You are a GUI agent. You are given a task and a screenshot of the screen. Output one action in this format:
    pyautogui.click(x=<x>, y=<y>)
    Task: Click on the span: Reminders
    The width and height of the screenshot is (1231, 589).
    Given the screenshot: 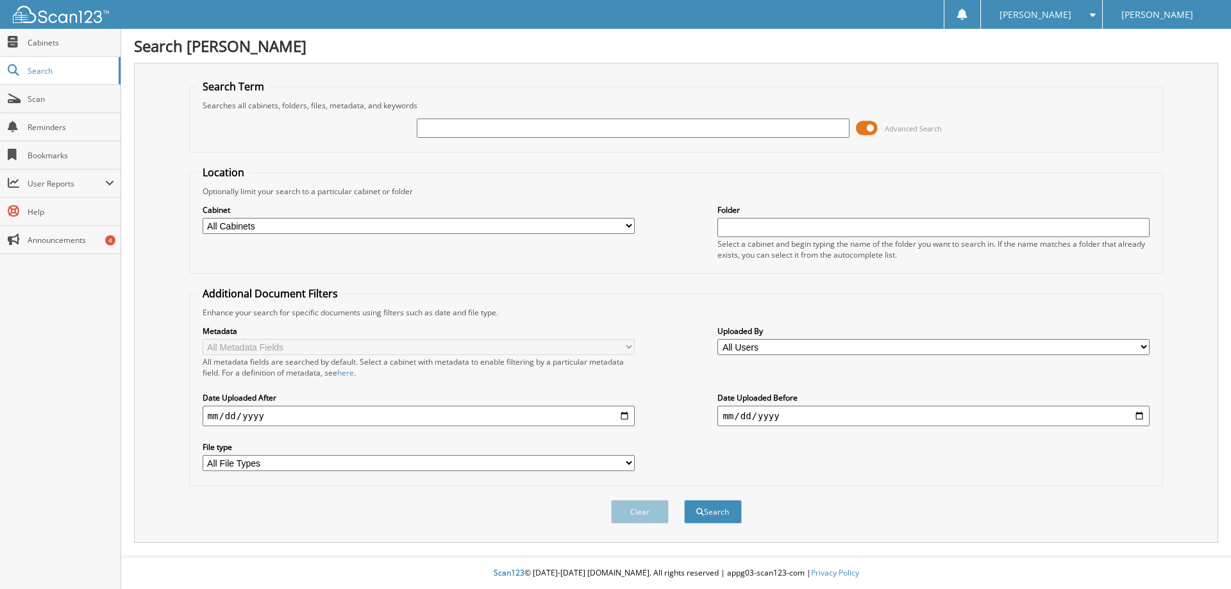 What is the action you would take?
    pyautogui.click(x=71, y=127)
    